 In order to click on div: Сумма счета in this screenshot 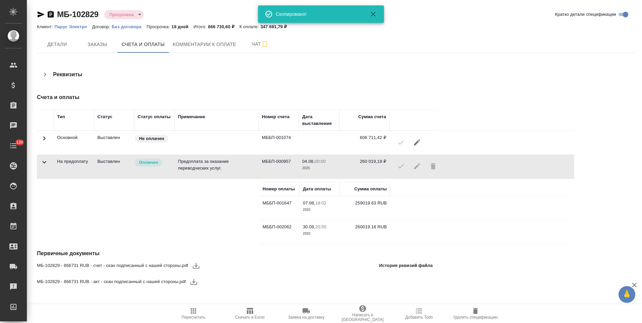, I will do `click(372, 117)`.